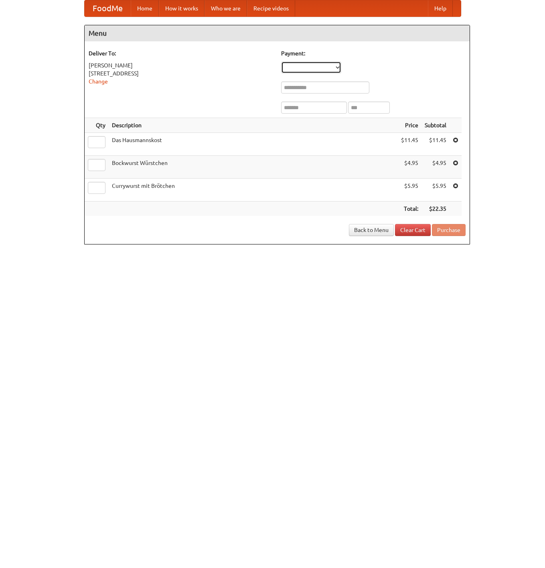 The width and height of the screenshot is (545, 568). What do you see at coordinates (253, 125) in the screenshot?
I see `th: Description` at bounding box center [253, 125].